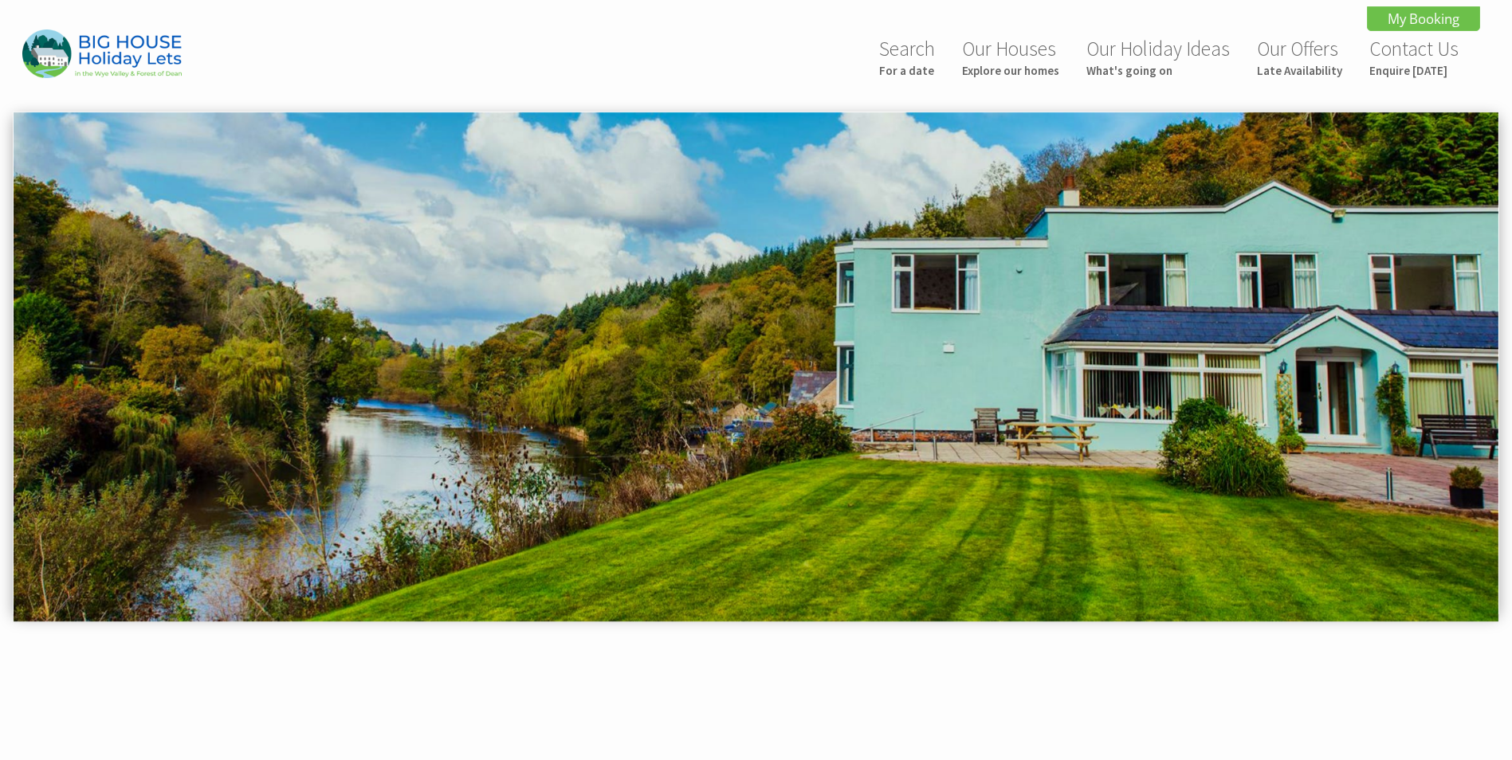 This screenshot has height=760, width=1512. I want to click on a: Our Holiday IdeasWhat's going on, so click(1158, 57).